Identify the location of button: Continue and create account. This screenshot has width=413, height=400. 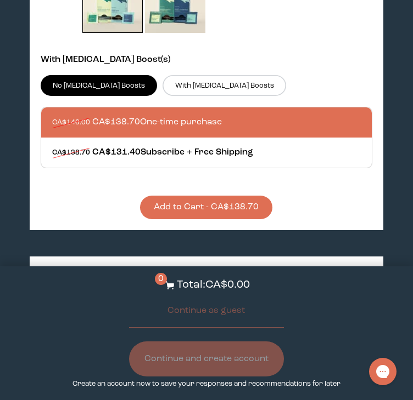
(206, 359).